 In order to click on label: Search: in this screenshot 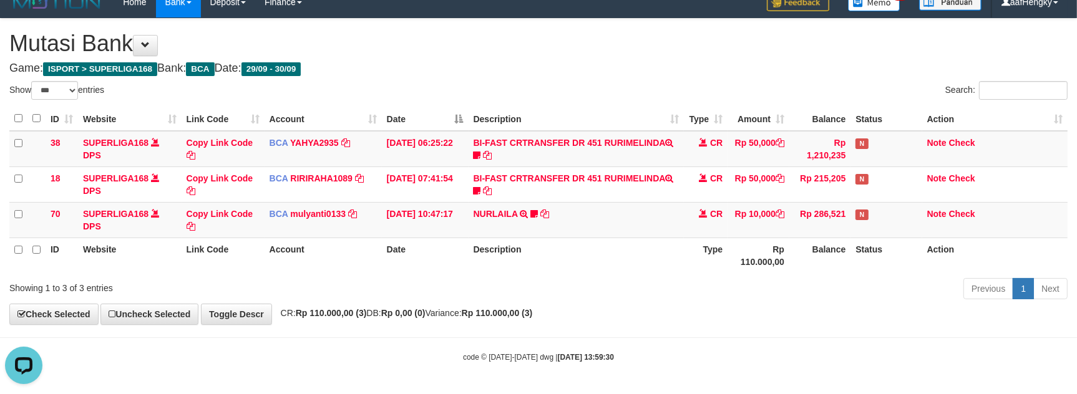, I will do `click(1006, 90)`.